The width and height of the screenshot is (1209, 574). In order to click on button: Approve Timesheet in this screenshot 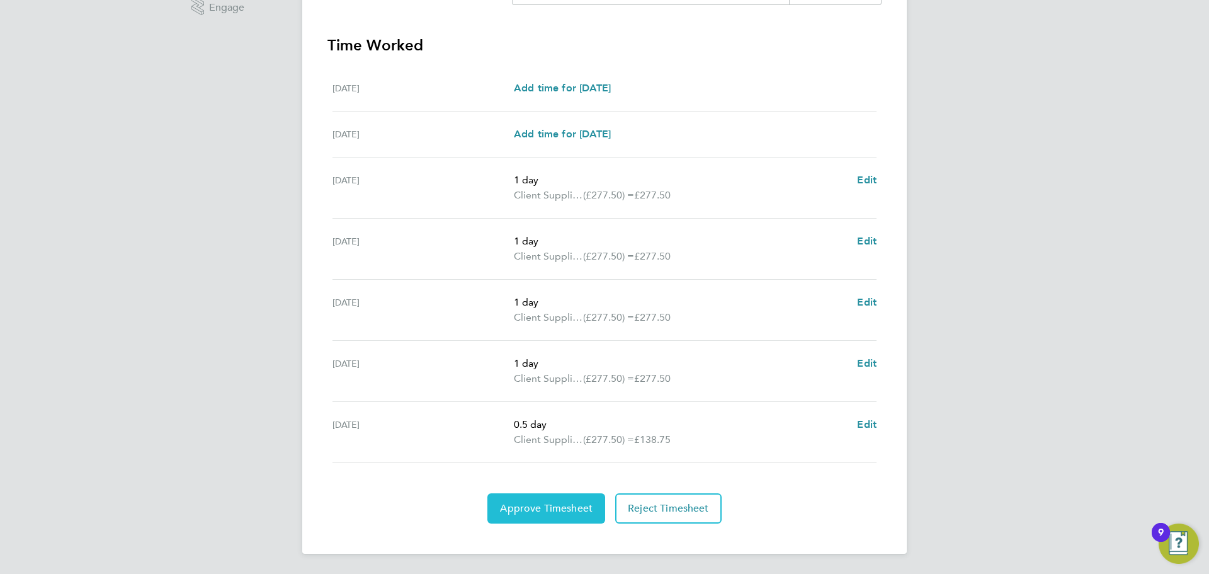, I will do `click(546, 508)`.